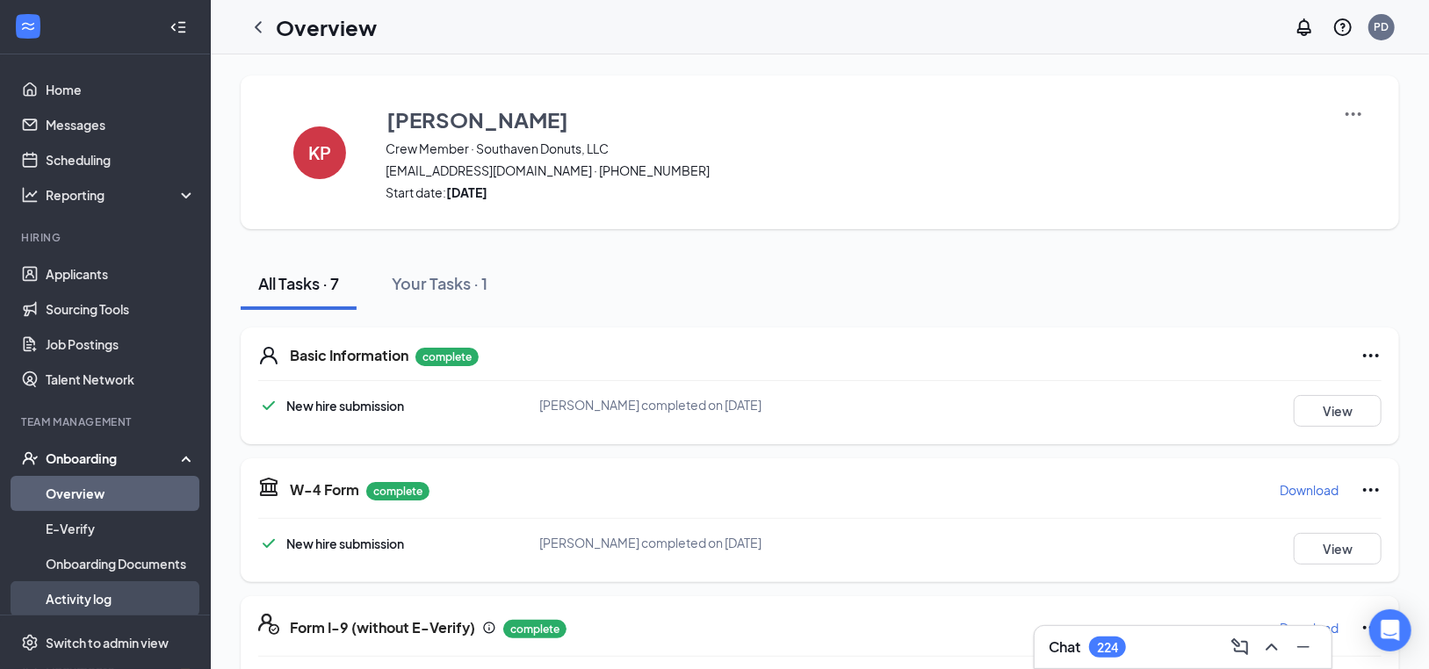  I want to click on div: Team Management, so click(106, 422).